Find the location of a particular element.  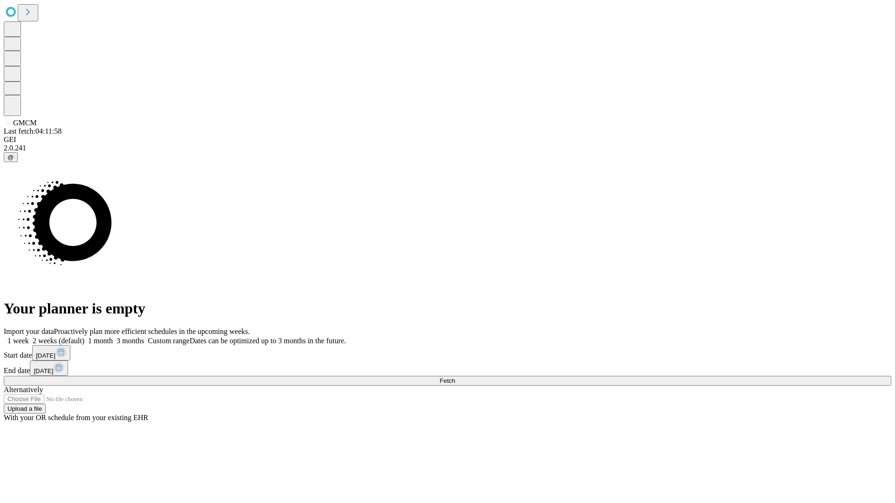

div: GEI is located at coordinates (447, 140).